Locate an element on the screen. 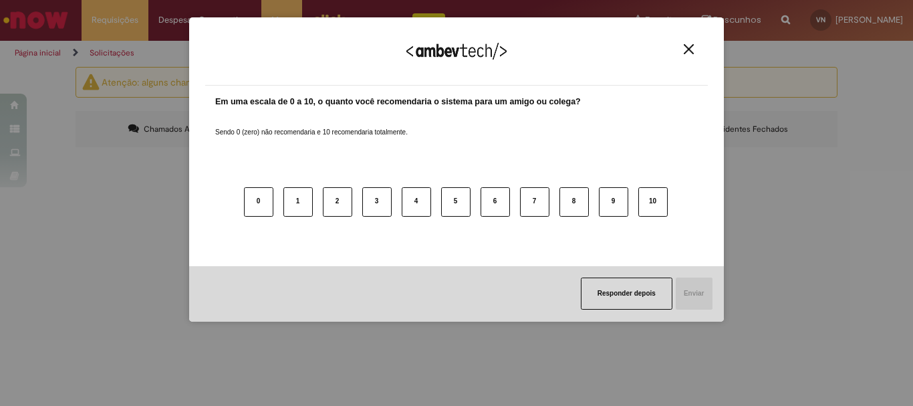 The width and height of the screenshot is (913, 406). button: 10 is located at coordinates (653, 202).